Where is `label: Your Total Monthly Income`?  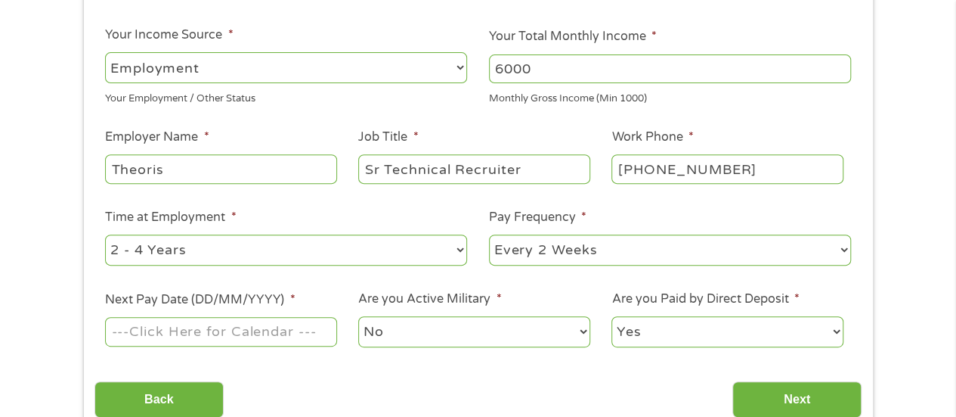 label: Your Total Monthly Income is located at coordinates (573, 36).